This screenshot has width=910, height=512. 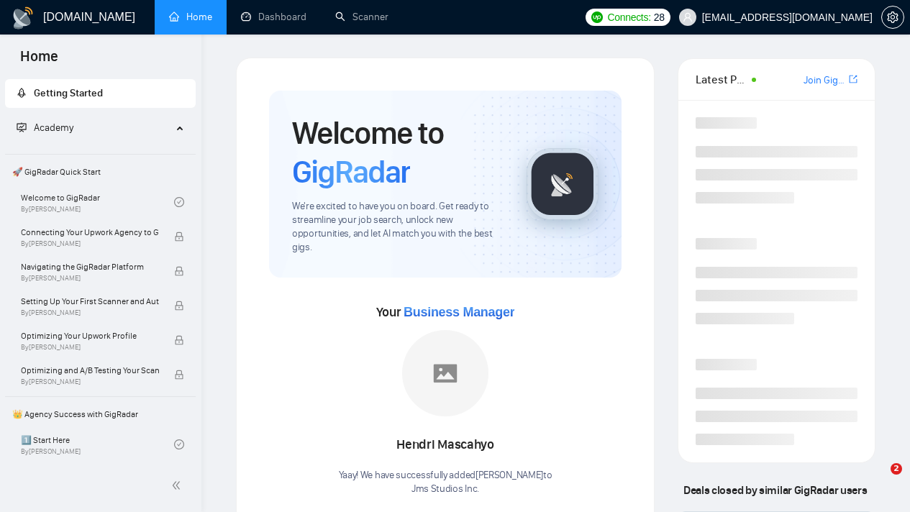 I want to click on li: Getting Started, so click(x=100, y=94).